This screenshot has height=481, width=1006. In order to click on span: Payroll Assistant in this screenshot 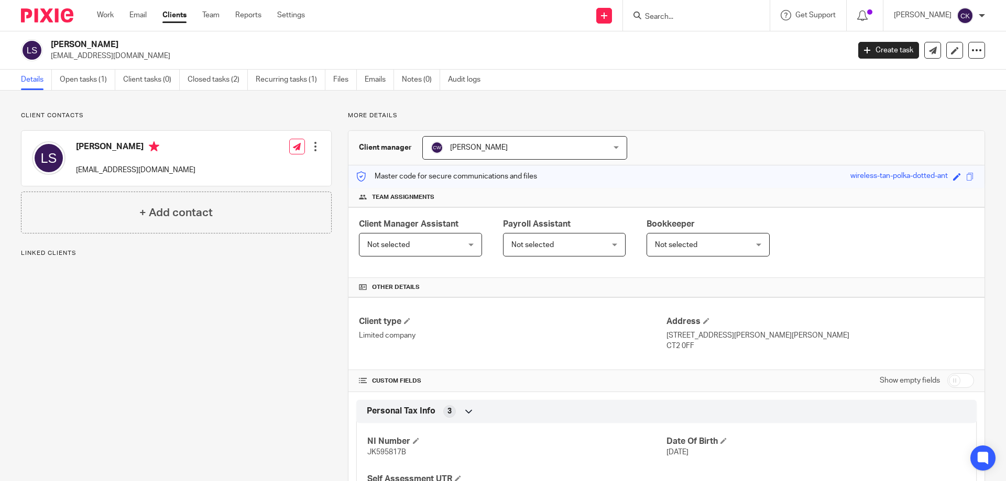, I will do `click(536, 224)`.